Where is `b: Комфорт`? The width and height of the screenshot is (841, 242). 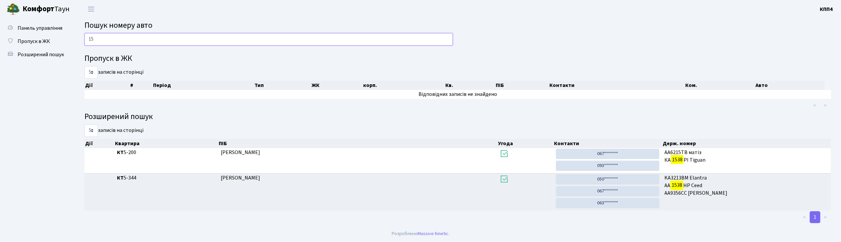 b: Комфорт is located at coordinates (38, 9).